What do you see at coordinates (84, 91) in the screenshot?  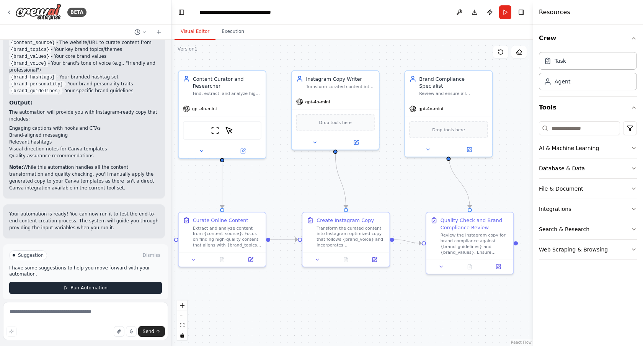 I see `li: - Your specific brand guidelines` at bounding box center [84, 91].